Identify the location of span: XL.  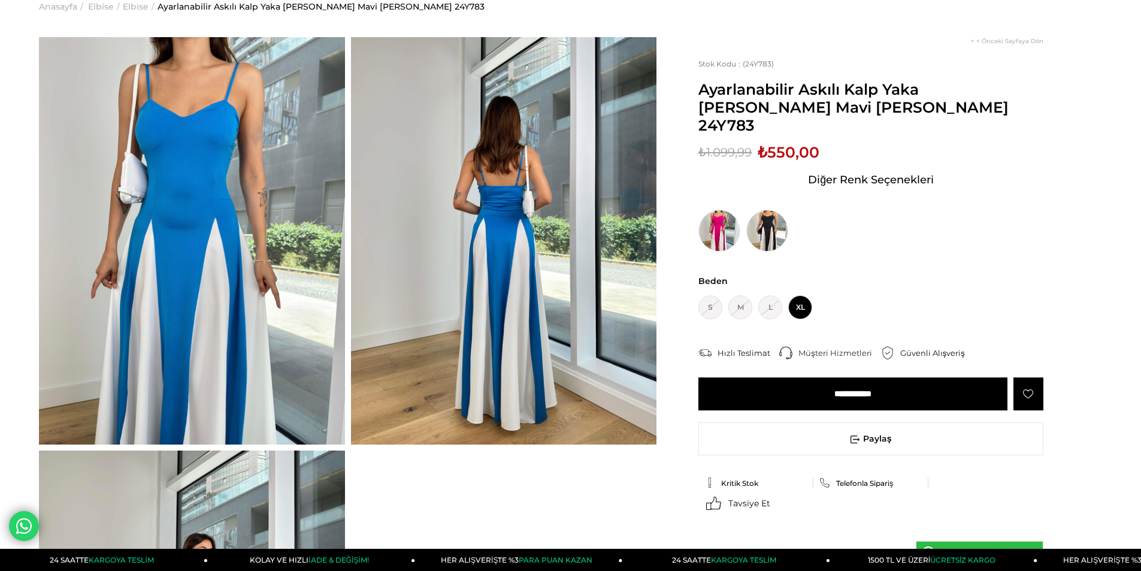
(800, 307).